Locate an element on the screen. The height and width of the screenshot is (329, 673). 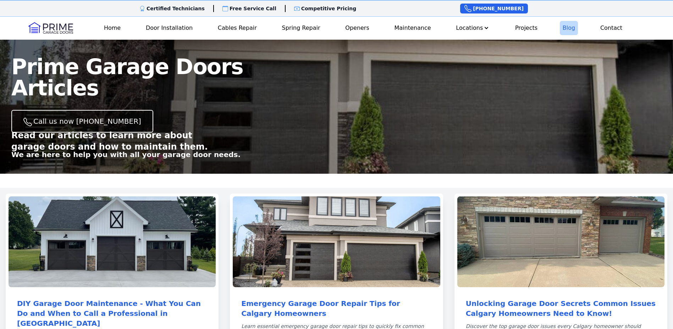
a: Spring Repair is located at coordinates (301, 28).